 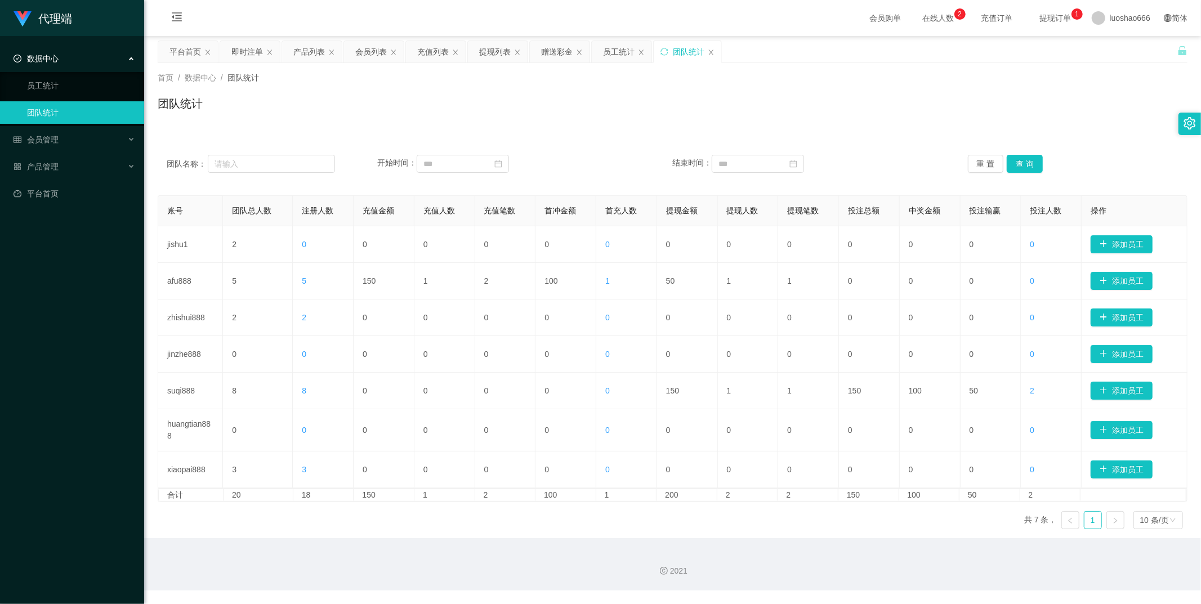 What do you see at coordinates (190, 281) in the screenshot?
I see `td: afu888` at bounding box center [190, 281].